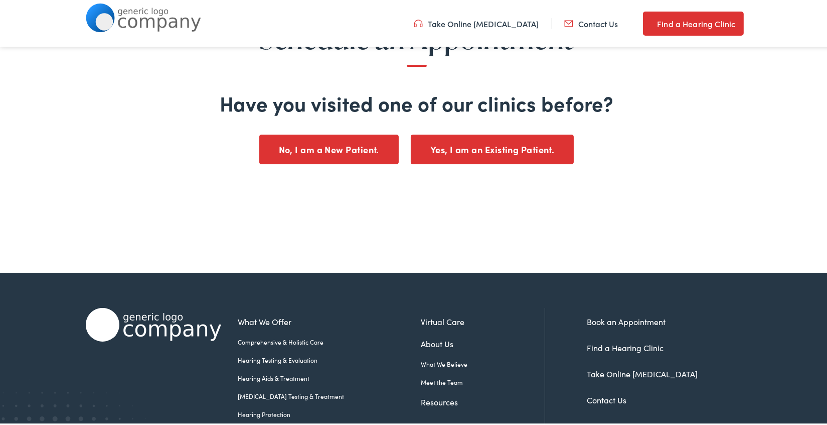  What do you see at coordinates (483, 342) in the screenshot?
I see `a: About Us` at bounding box center [483, 342].